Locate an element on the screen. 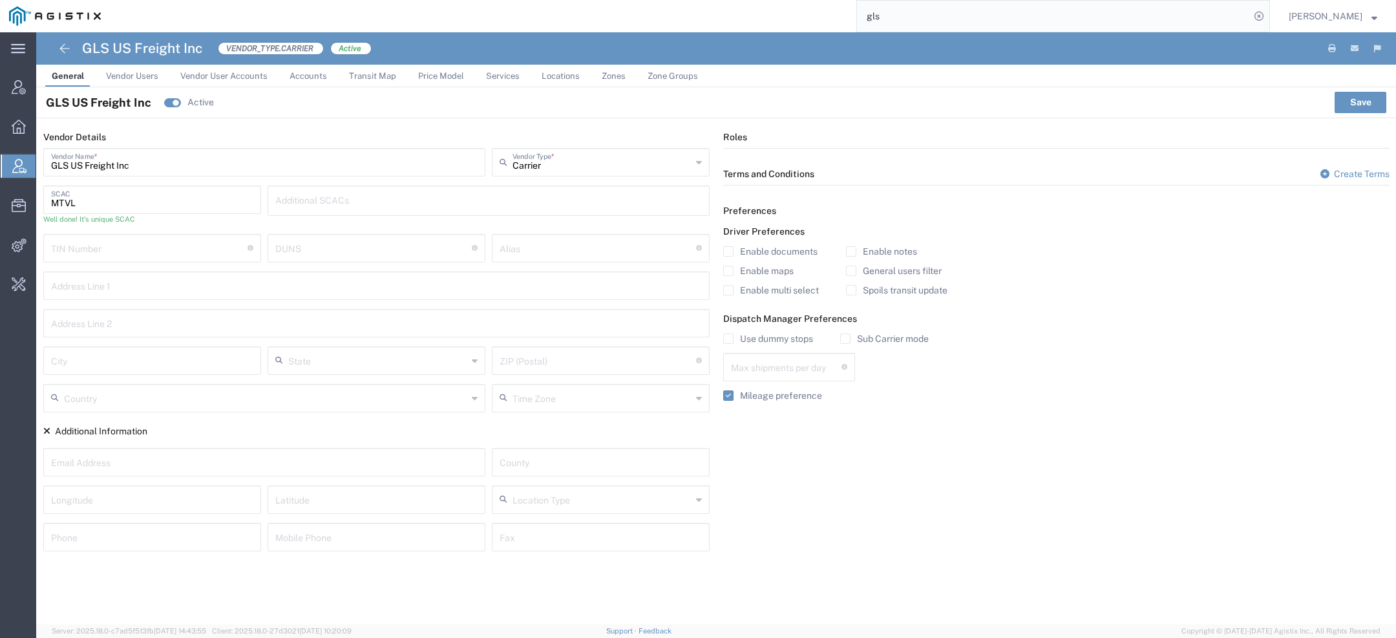  span: Services is located at coordinates (503, 76).